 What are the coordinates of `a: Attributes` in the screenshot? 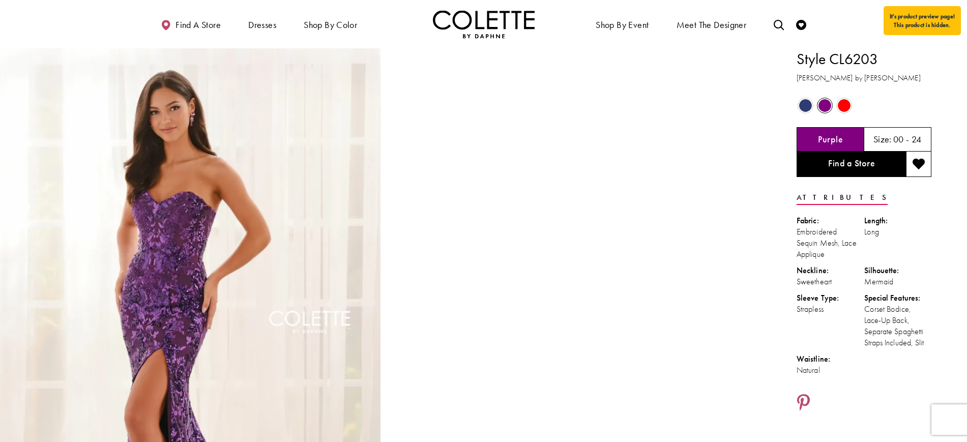 It's located at (842, 197).